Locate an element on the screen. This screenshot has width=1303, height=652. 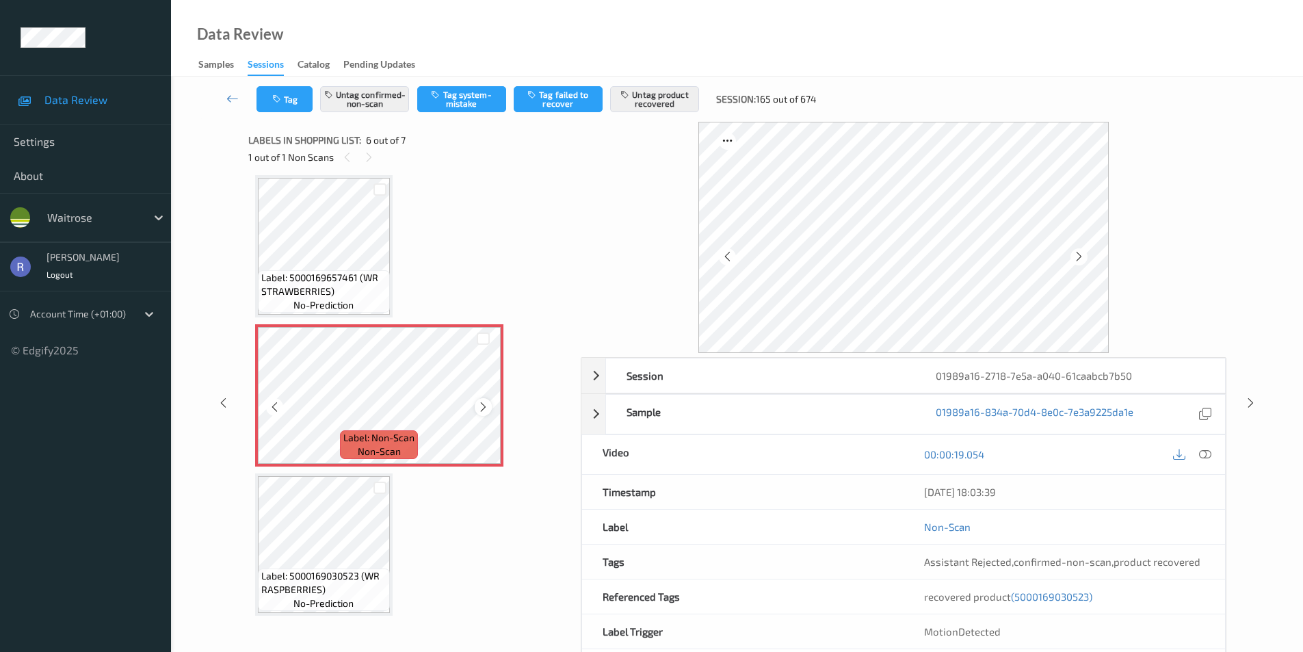
span: 165 out of 674 is located at coordinates (786, 99).